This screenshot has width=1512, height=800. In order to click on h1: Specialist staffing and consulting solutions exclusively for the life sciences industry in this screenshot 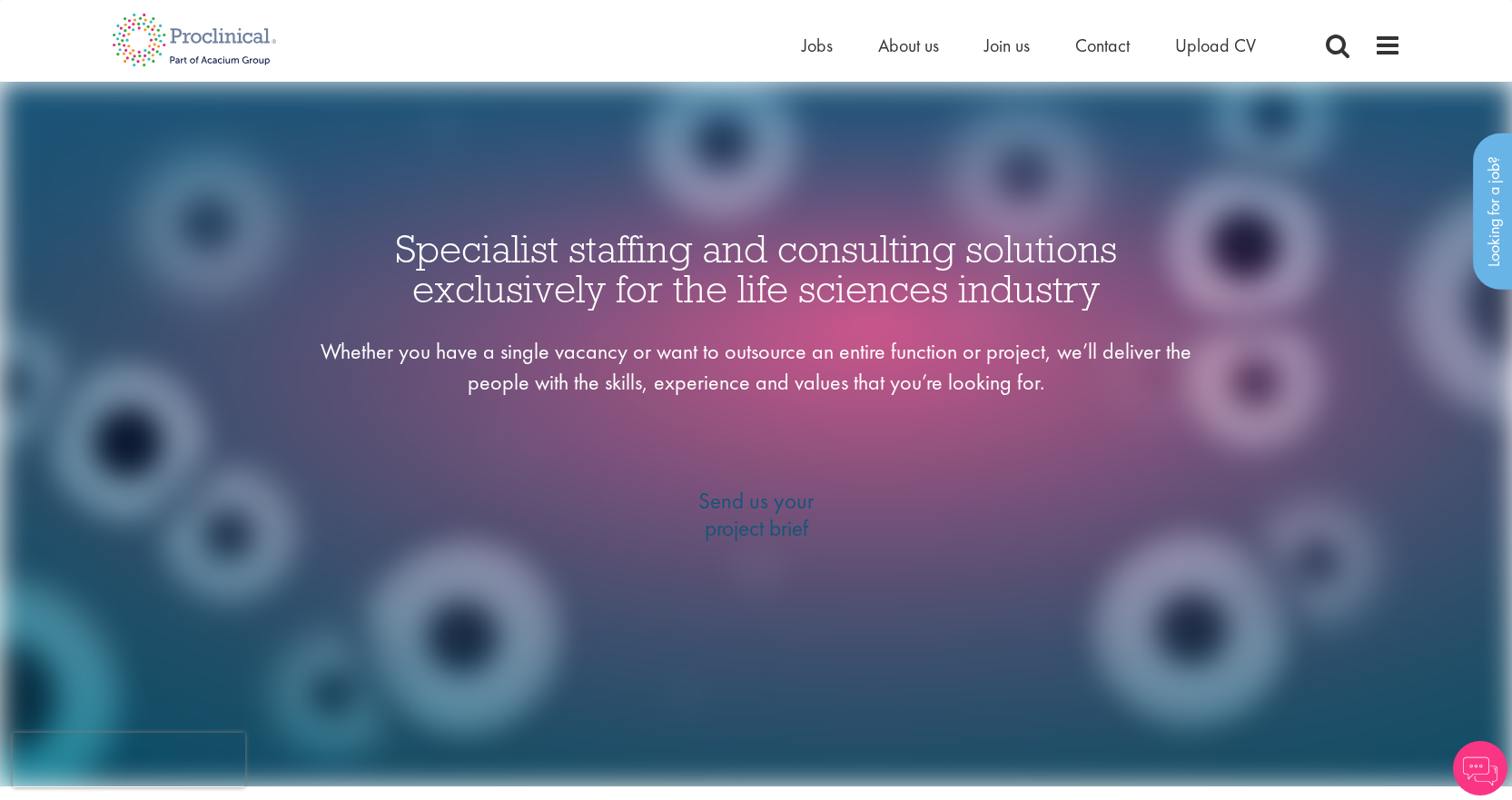, I will do `click(756, 269)`.